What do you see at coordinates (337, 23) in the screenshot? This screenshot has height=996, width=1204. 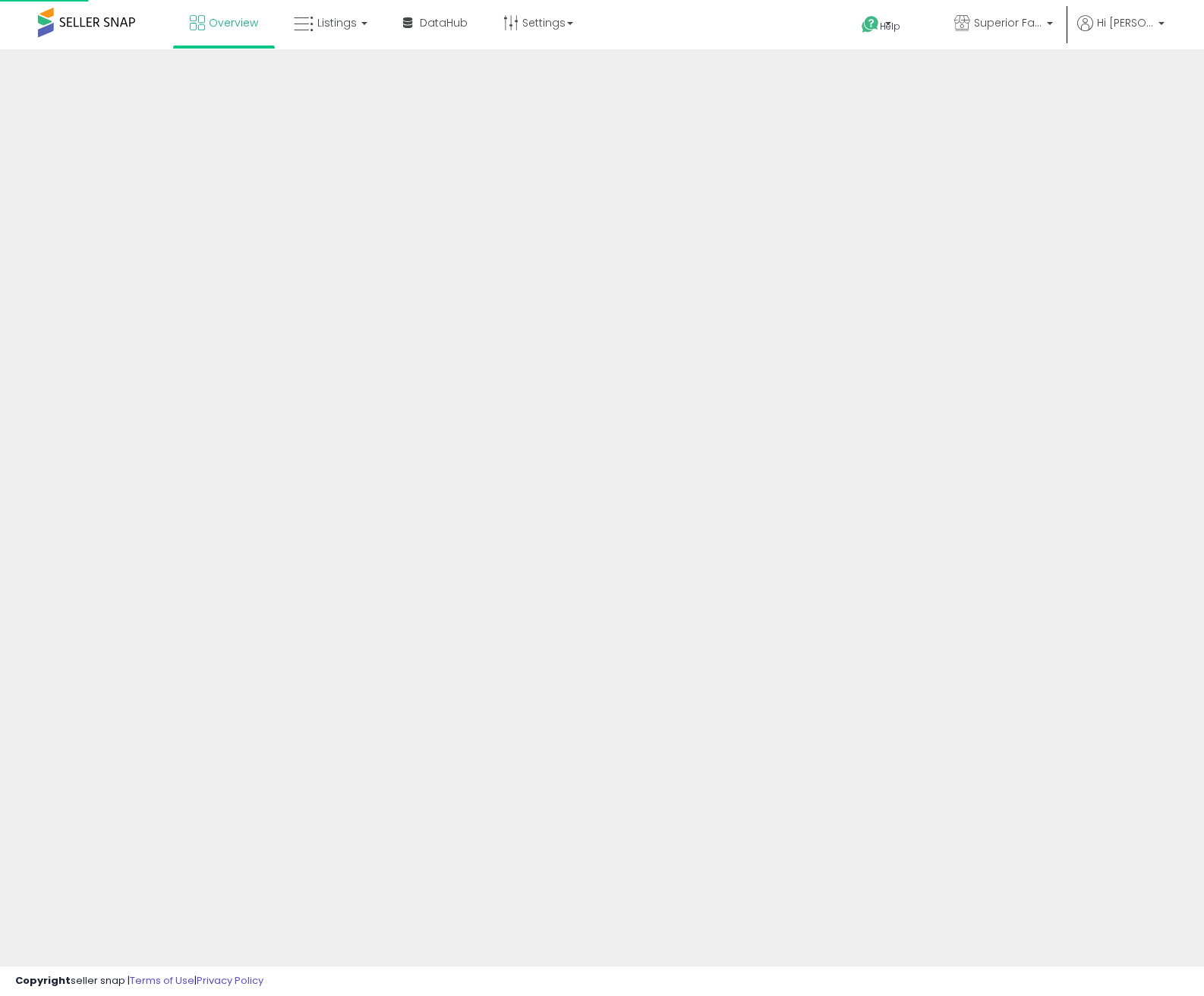 I see `span: Listings` at bounding box center [337, 23].